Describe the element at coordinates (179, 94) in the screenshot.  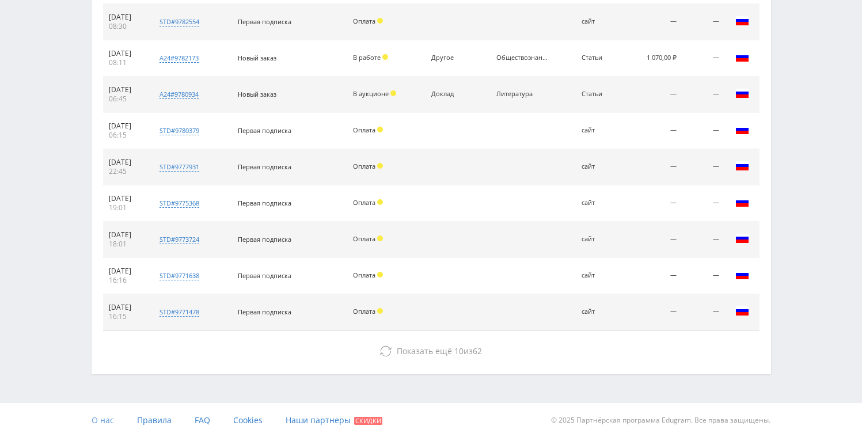
I see `div: a24#9780934` at that location.